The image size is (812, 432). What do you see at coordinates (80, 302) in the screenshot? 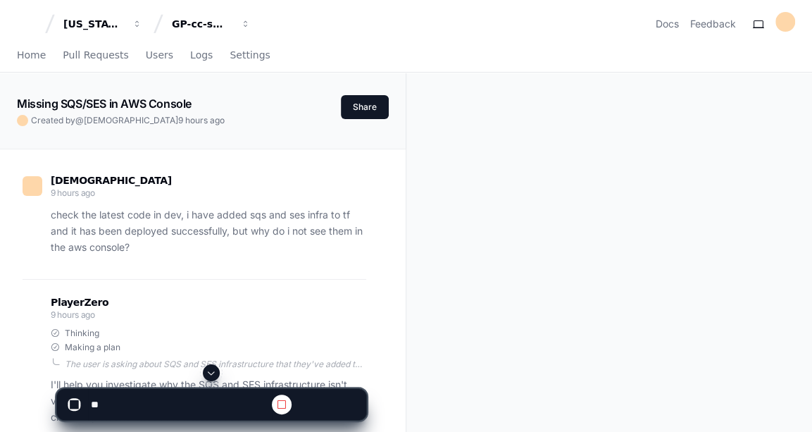
I see `span: PlayerZero` at bounding box center [80, 302].